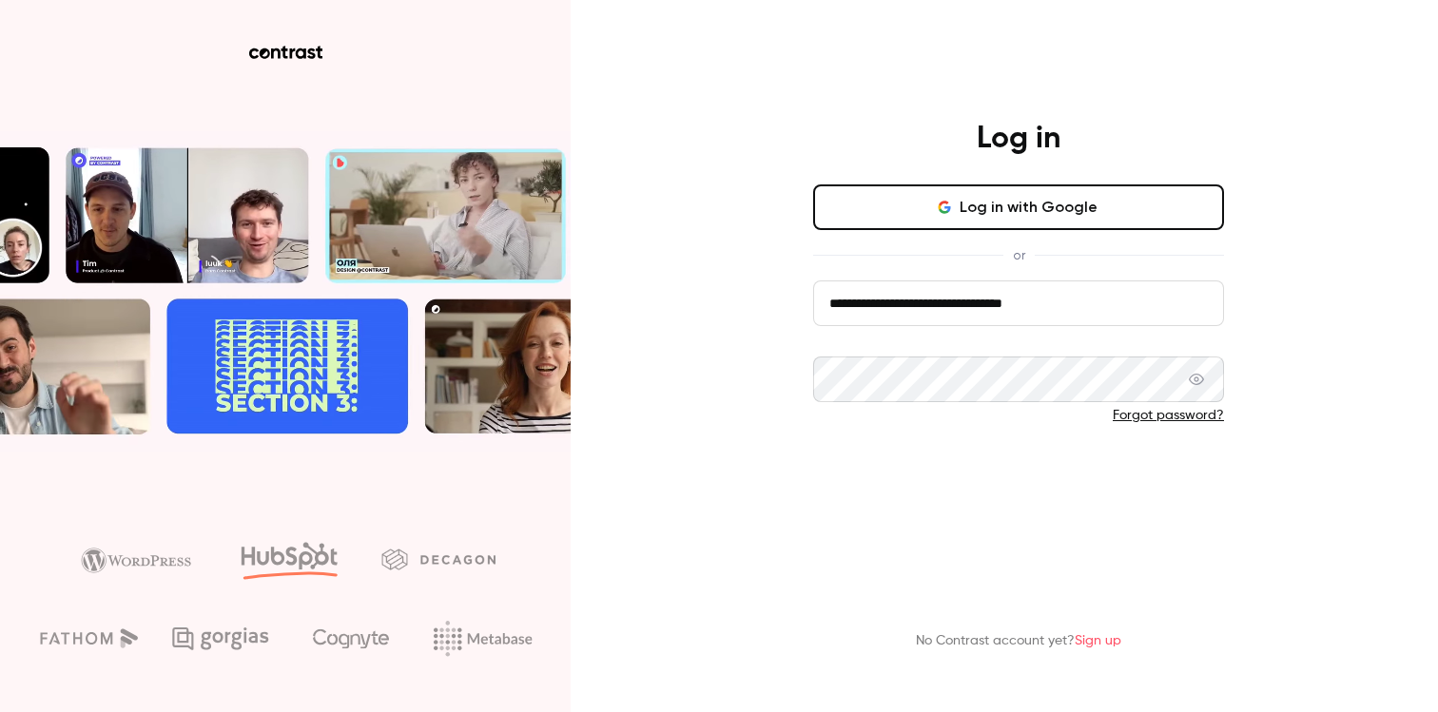 Image resolution: width=1438 pixels, height=712 pixels. I want to click on a: Sign up, so click(1097, 641).